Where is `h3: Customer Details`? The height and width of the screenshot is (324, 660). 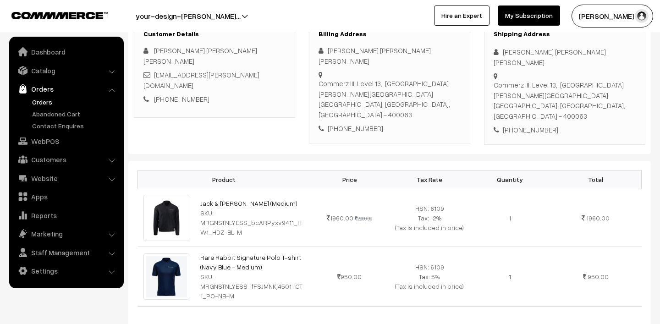 h3: Customer Details is located at coordinates (215, 34).